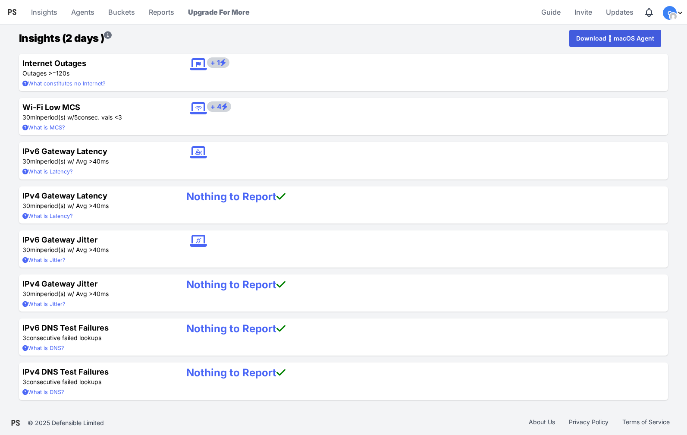 The image size is (687, 435). Describe the element at coordinates (122, 12) in the screenshot. I see `a: Buckets` at that location.